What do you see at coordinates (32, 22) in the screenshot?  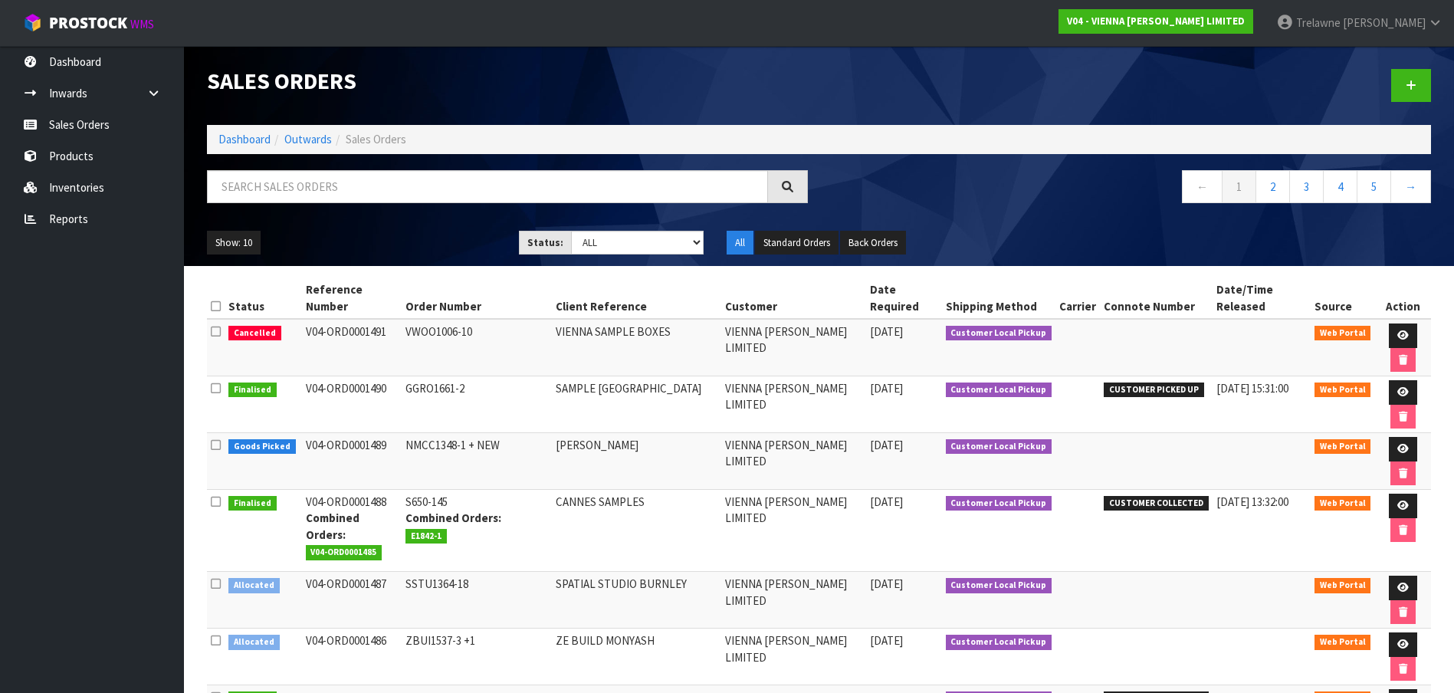 I see `img: cube-alt.png` at bounding box center [32, 22].